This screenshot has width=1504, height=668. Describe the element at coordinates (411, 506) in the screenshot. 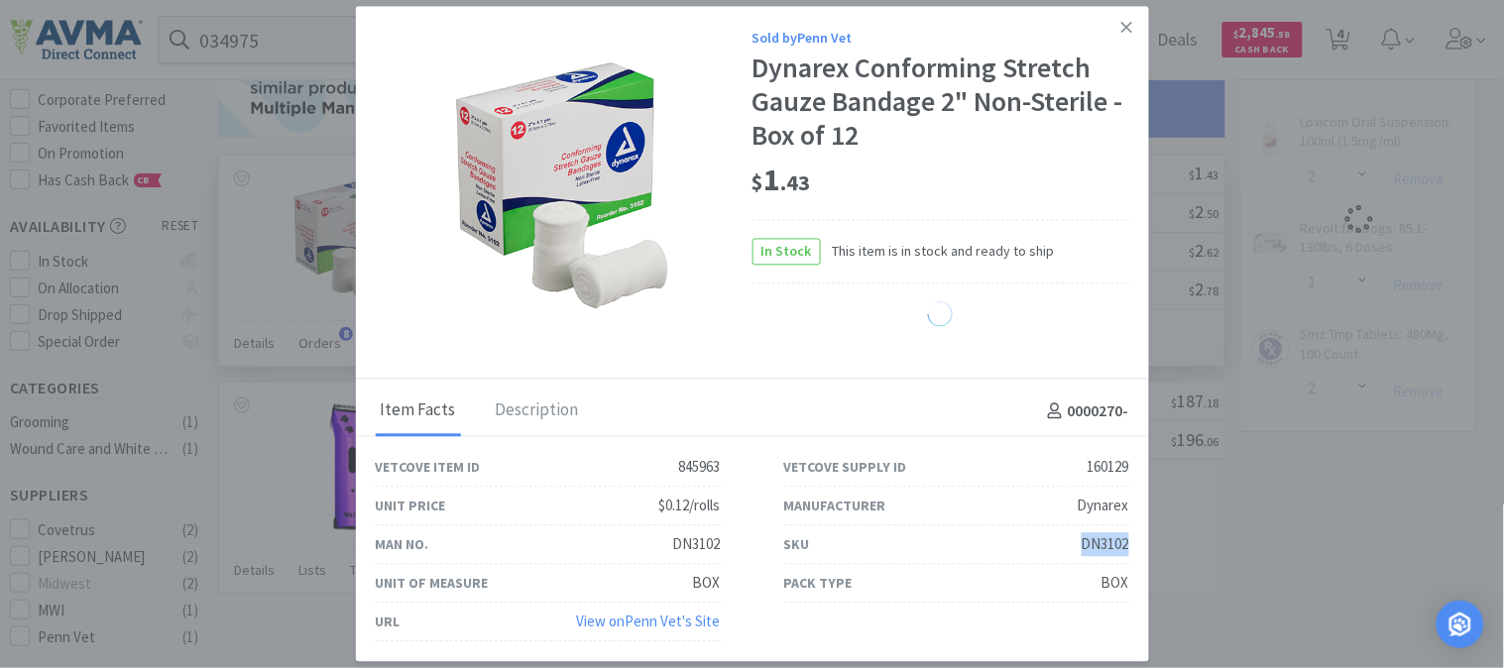

I see `div: Unit Price` at that location.